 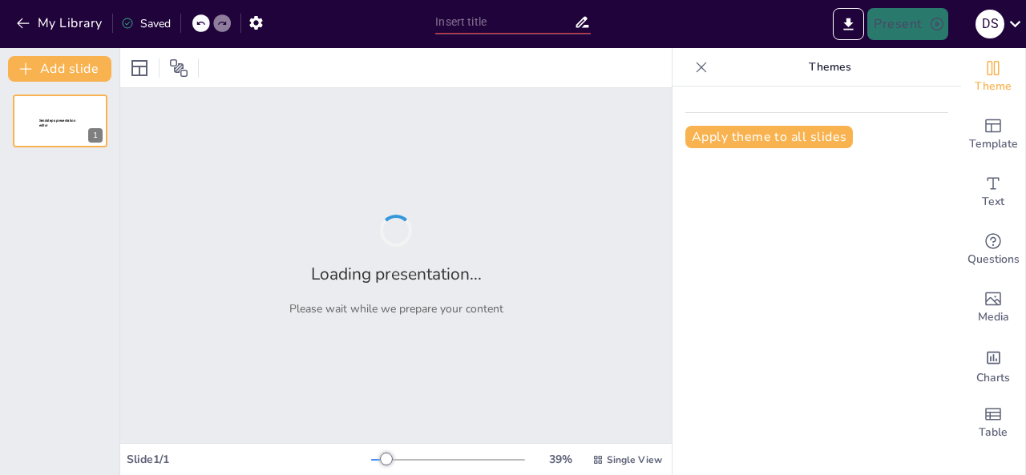 What do you see at coordinates (59, 69) in the screenshot?
I see `button: Add slide` at bounding box center [59, 69].